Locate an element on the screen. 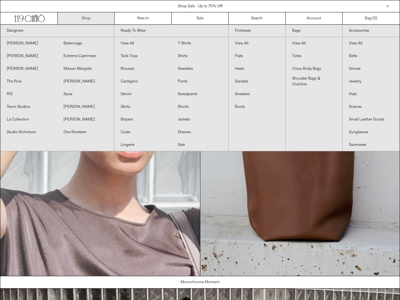  a: Accessories is located at coordinates (371, 31).